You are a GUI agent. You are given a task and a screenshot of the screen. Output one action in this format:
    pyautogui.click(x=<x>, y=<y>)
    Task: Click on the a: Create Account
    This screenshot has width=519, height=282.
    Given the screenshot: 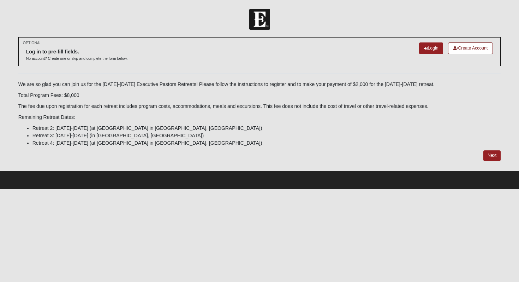 What is the action you would take?
    pyautogui.click(x=471, y=48)
    